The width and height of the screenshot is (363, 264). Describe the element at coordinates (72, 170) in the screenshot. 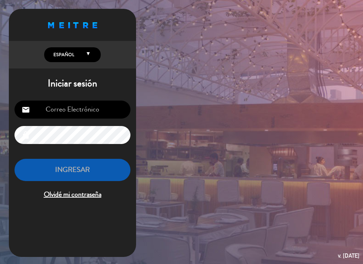

I see `button: INGRESAR` at that location.